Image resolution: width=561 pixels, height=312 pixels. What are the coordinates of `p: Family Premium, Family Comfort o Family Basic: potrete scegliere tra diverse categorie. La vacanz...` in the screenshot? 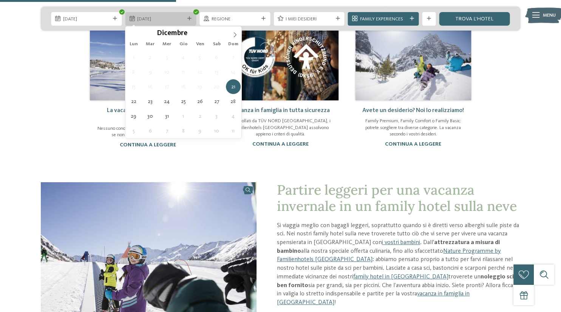 It's located at (413, 128).